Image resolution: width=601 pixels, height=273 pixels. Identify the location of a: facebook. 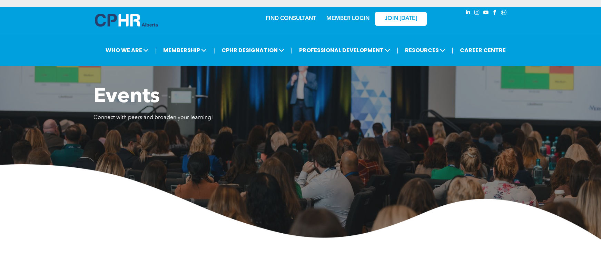
(494, 13).